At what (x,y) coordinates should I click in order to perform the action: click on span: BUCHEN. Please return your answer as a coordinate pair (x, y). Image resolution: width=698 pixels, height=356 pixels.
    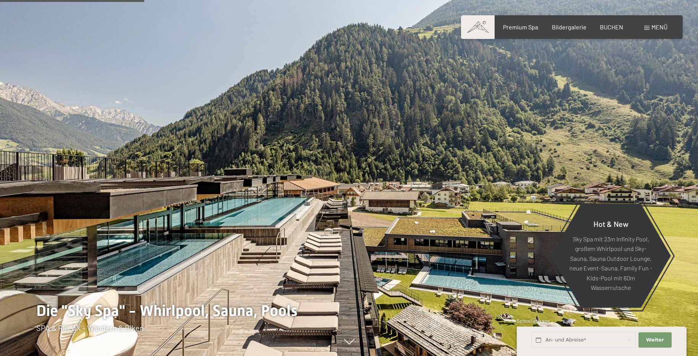
    Looking at the image, I should click on (611, 27).